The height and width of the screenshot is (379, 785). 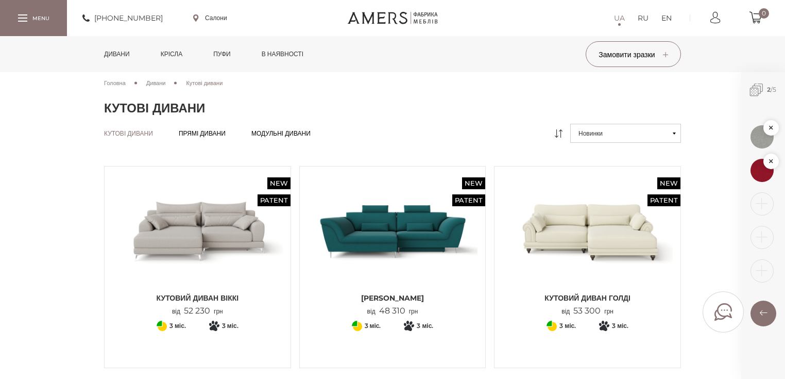 What do you see at coordinates (115, 83) in the screenshot?
I see `span: Головна` at bounding box center [115, 83].